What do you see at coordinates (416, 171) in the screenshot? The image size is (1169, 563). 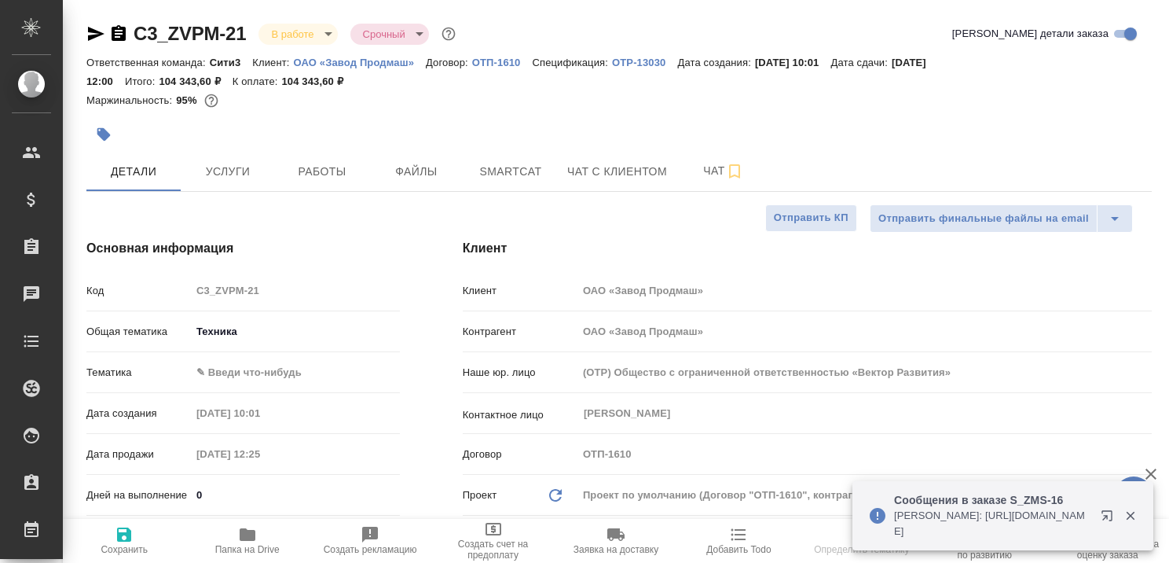 I see `span: Файлы` at bounding box center [416, 171].